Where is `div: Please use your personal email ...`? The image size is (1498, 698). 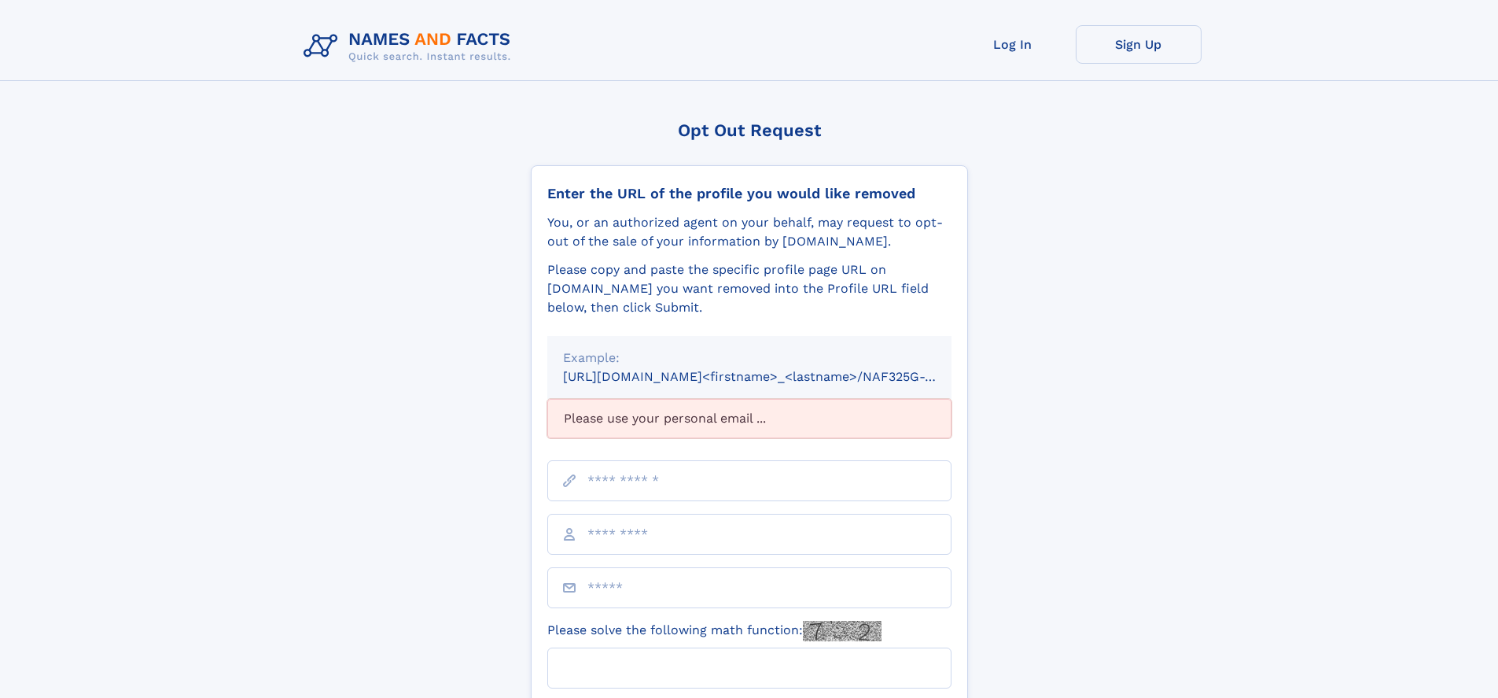 div: Please use your personal email ... is located at coordinates (749, 418).